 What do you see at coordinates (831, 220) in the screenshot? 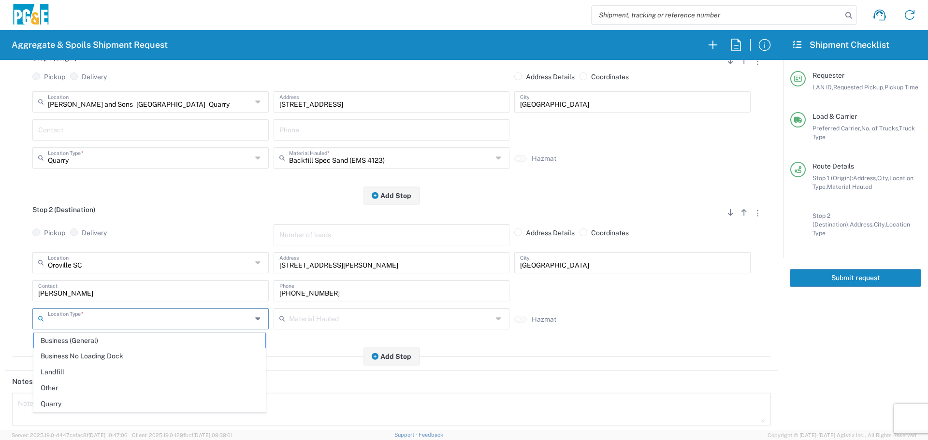
I see `span: Stop 2 (Destination):` at bounding box center [831, 220].